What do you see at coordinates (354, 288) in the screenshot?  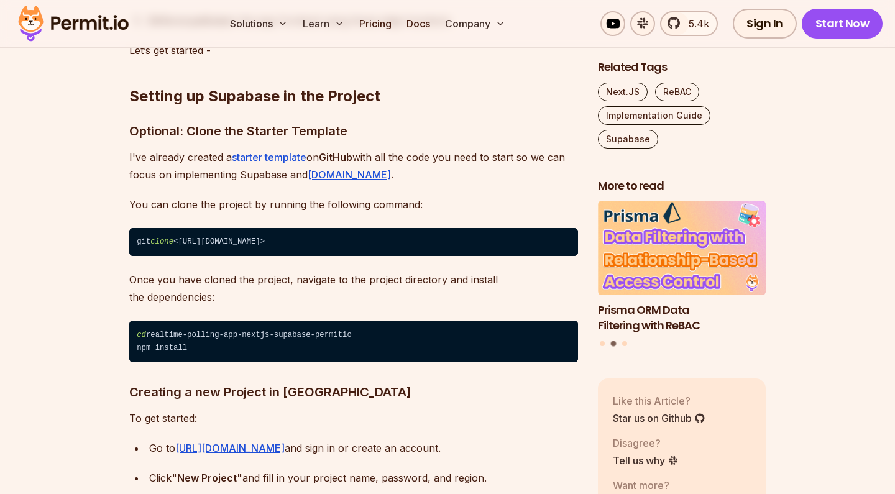 I see `p: Once you have cloned the project, navigate to the project directory and install the dependencies:` at bounding box center [354, 288].